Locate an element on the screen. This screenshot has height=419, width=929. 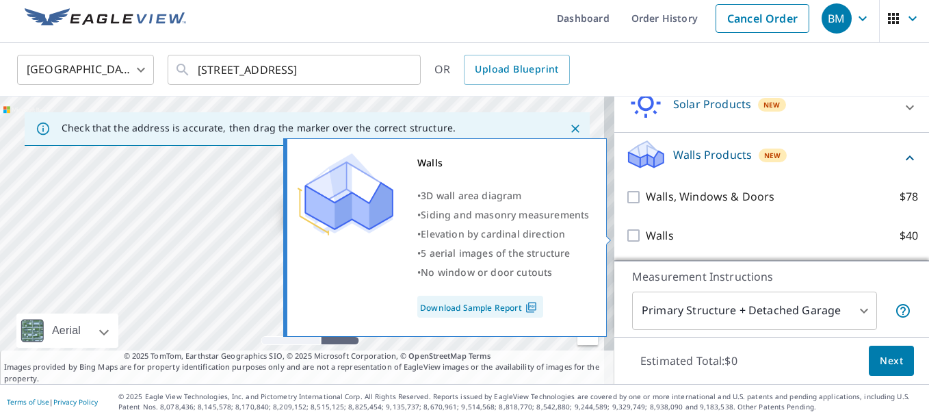
a: Terms of Use is located at coordinates (28, 402).